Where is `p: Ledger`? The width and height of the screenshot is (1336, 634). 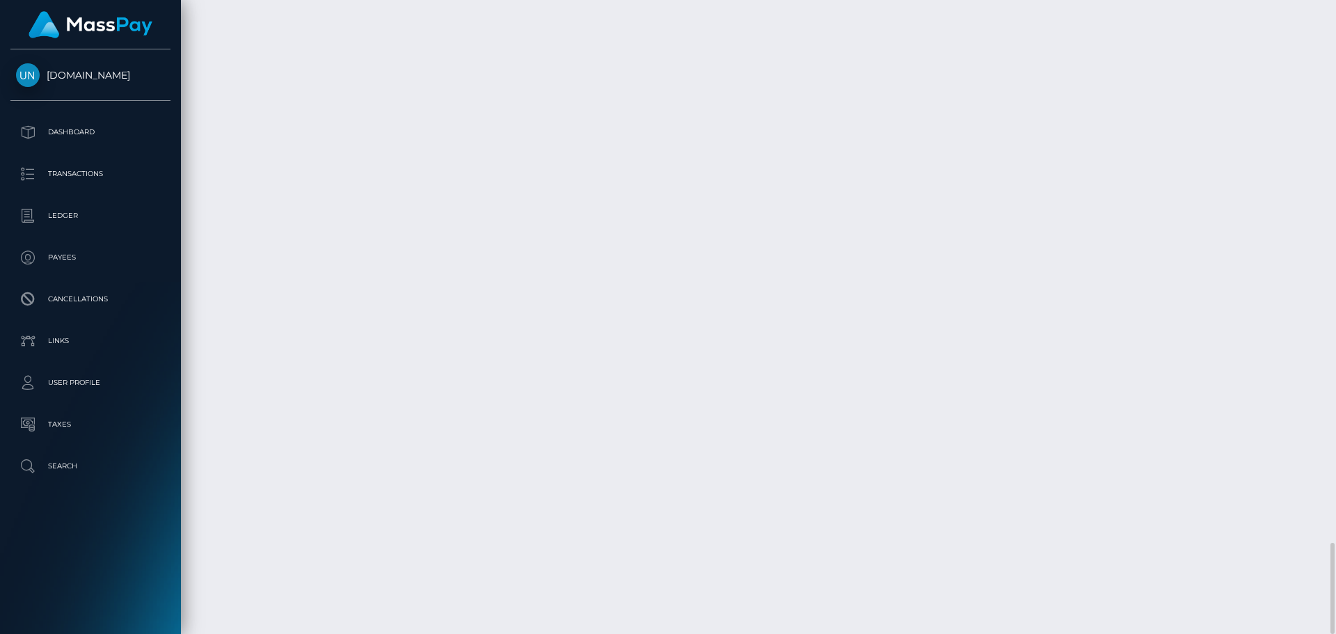 p: Ledger is located at coordinates (90, 216).